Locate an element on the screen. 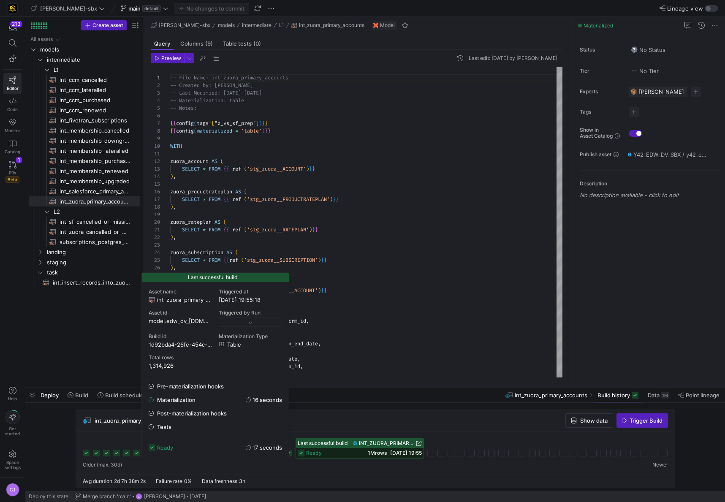 This screenshot has height=502, width=725. a: PRsBeta1 is located at coordinates (12, 172).